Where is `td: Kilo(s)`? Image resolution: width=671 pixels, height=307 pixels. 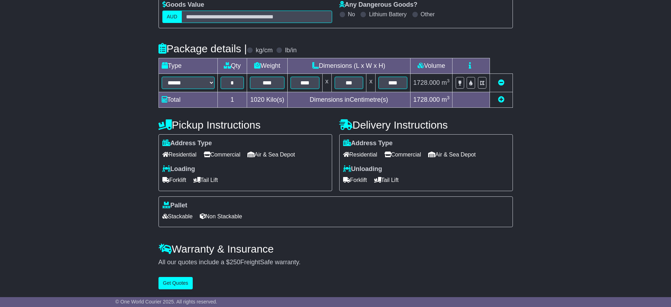
td: Kilo(s) is located at coordinates (267, 100).